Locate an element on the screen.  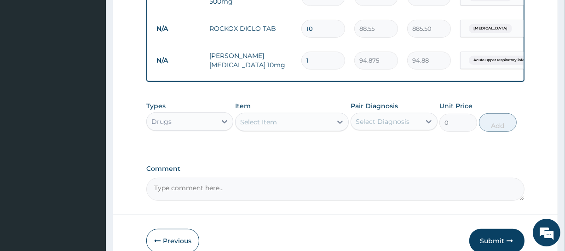
span: We're online! is located at coordinates (90, 116).